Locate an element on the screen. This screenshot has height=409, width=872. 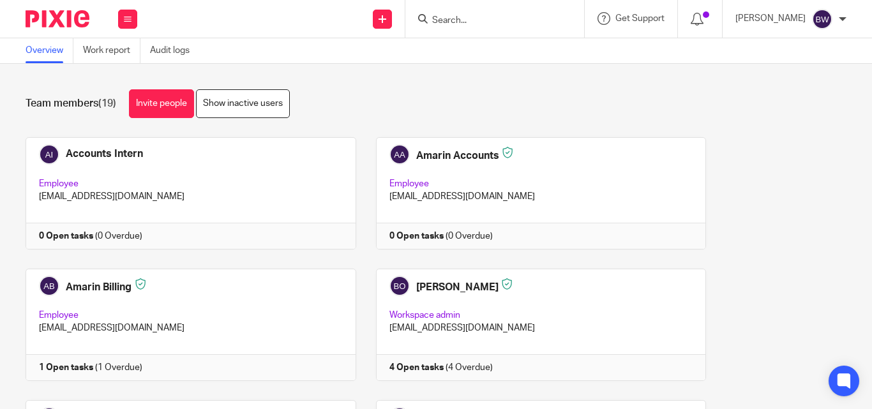
a: Work report is located at coordinates (112, 50).